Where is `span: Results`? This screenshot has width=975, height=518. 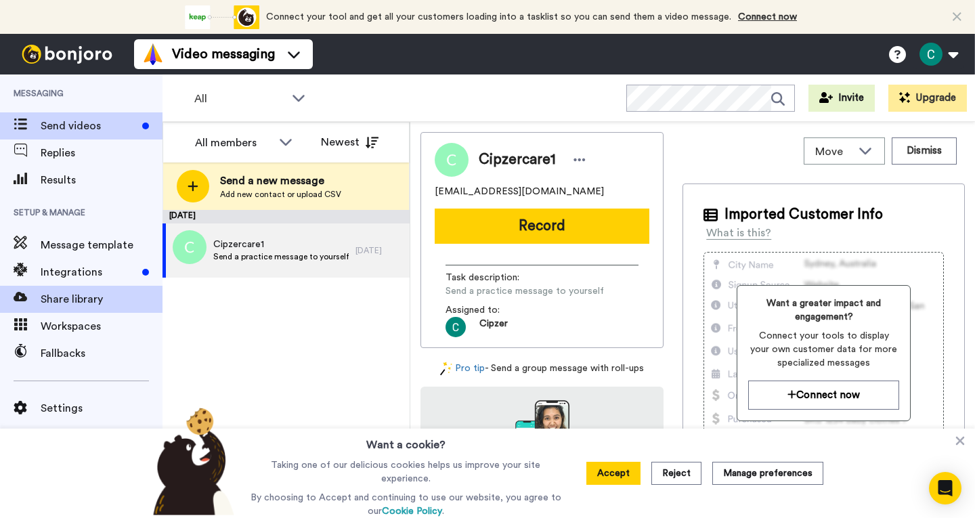
span: Results is located at coordinates (102, 180).